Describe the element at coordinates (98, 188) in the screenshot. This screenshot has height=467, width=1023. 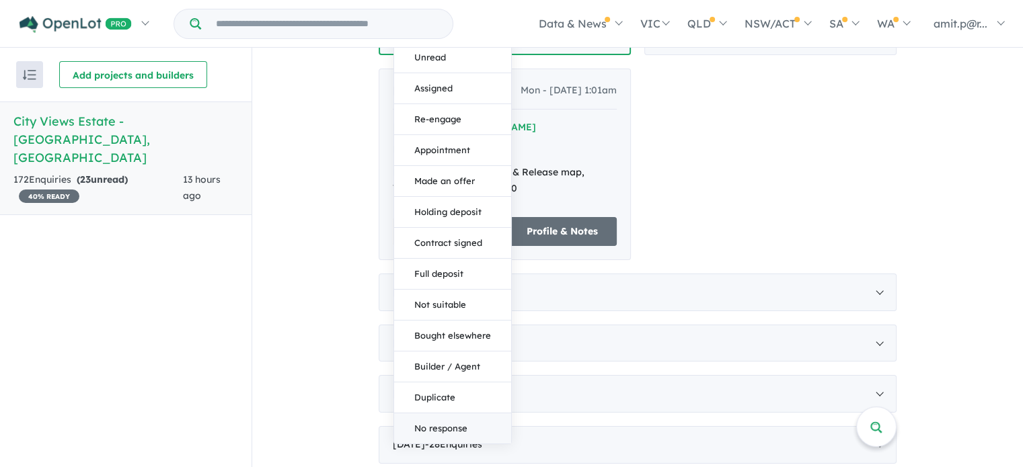
I see `div: 172 Enquir ies` at that location.